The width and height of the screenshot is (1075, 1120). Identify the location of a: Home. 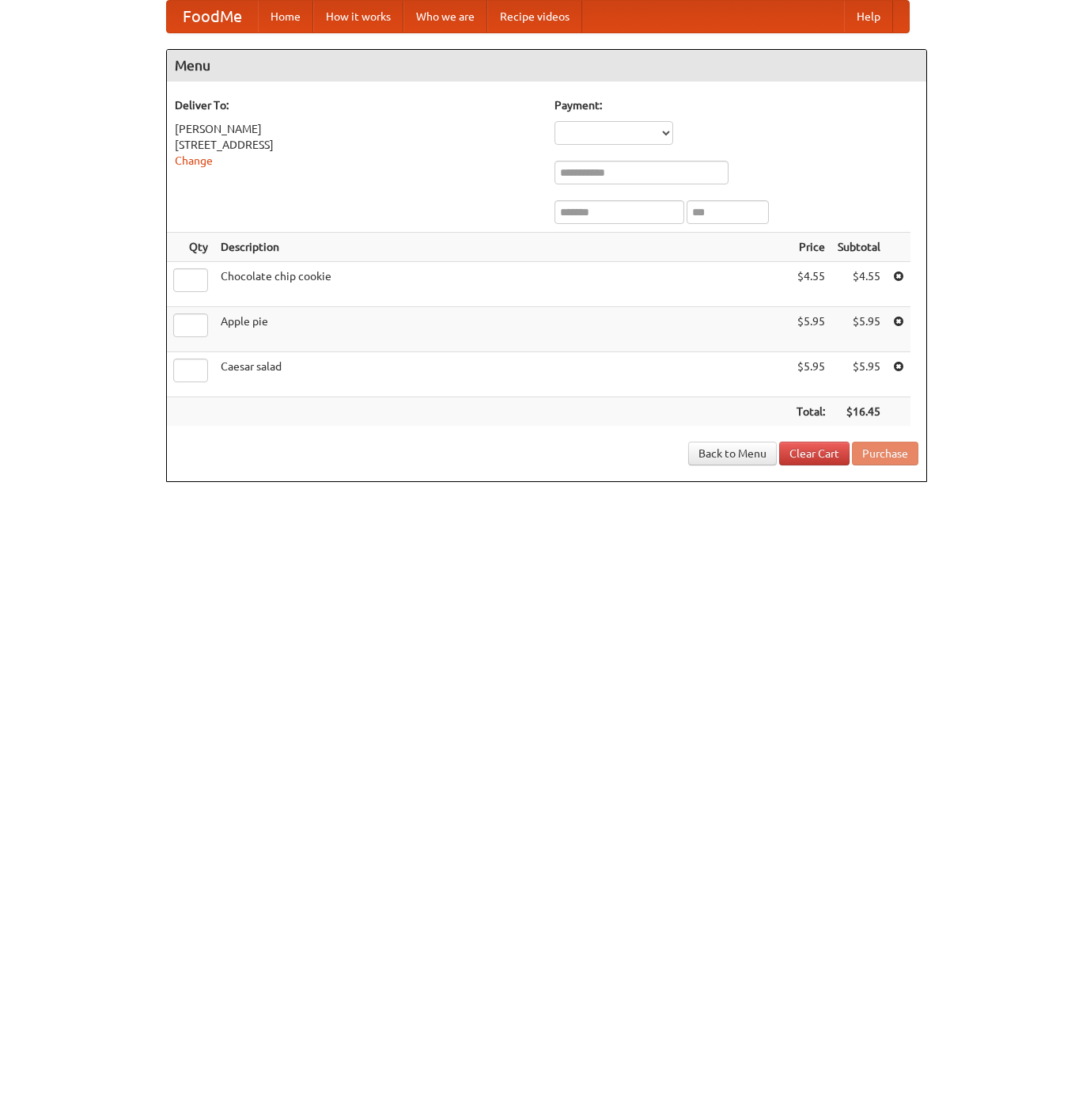
(285, 17).